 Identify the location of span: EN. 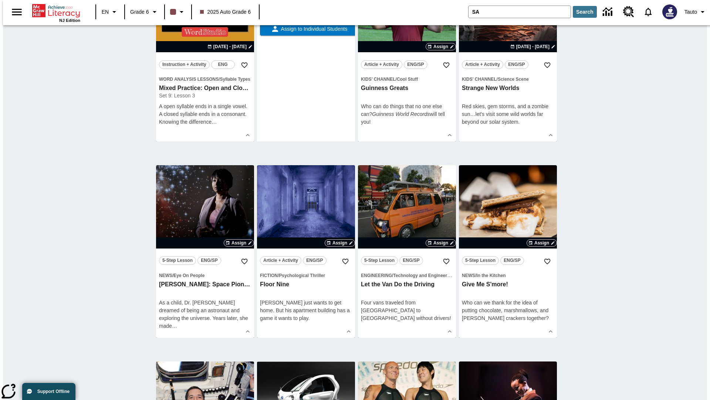
(105, 12).